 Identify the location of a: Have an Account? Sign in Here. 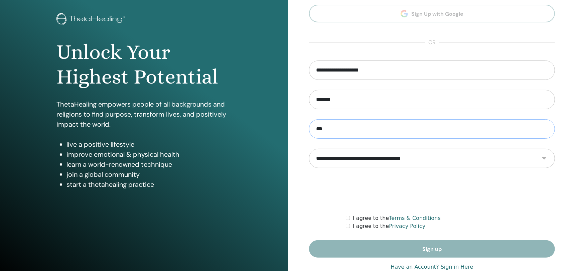
(432, 267).